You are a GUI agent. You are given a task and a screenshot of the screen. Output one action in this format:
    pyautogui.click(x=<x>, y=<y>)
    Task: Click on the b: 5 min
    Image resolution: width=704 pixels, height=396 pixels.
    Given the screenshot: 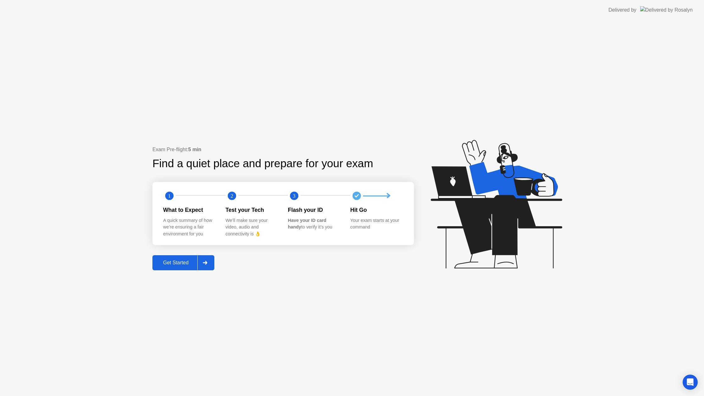 What is the action you would take?
    pyautogui.click(x=195, y=149)
    